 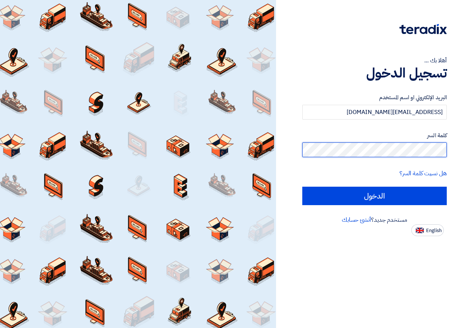 I want to click on input: أدخل بريد العمل الإلكتروني او اسم المستخدم الخاص بك ..., so click(x=374, y=112).